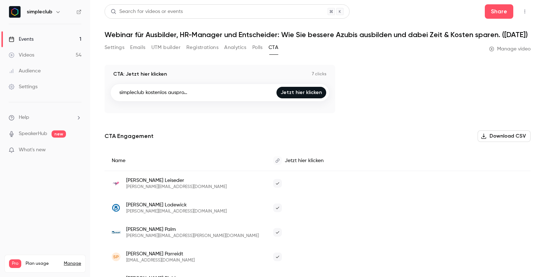 The image size is (545, 277). What do you see at coordinates (33, 134) in the screenshot?
I see `a: SpeakerHub` at bounding box center [33, 134].